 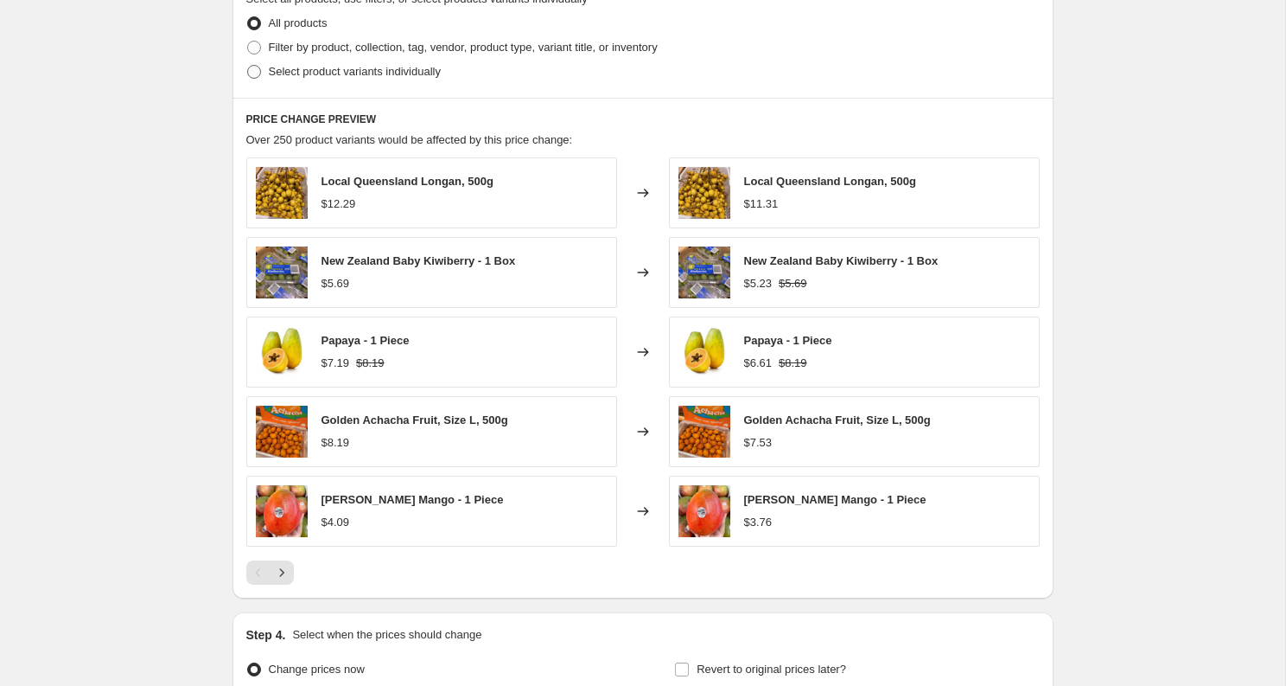 What do you see at coordinates (266, 635) in the screenshot?
I see `h2: Step 4.` at bounding box center [266, 635].